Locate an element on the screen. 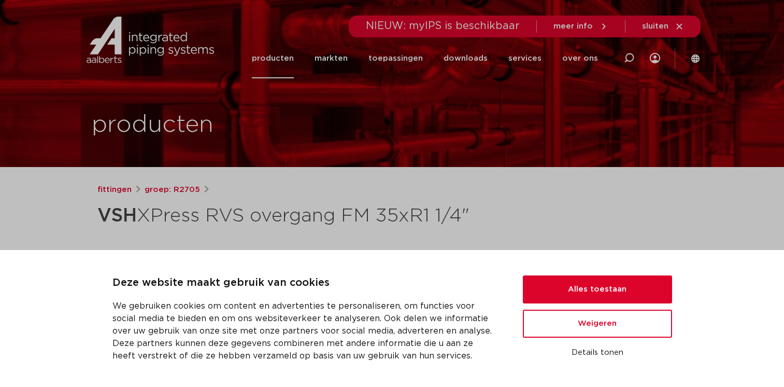  h1: XPress RVS overgang FM 35xR1 1/4" is located at coordinates (292, 216).